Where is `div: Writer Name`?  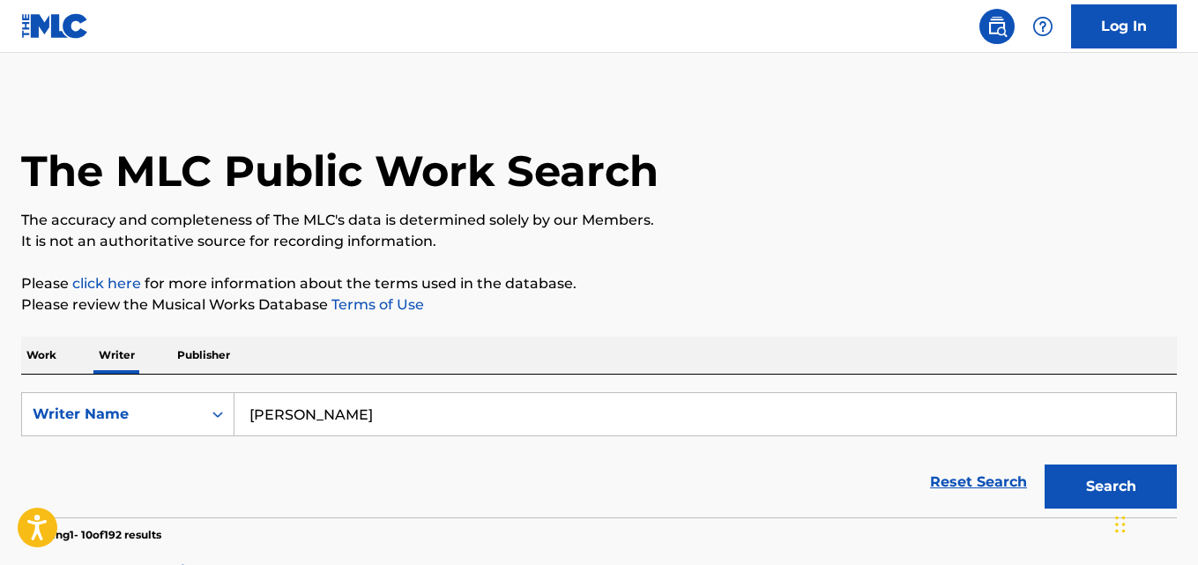
div: Writer Name is located at coordinates (112, 414).